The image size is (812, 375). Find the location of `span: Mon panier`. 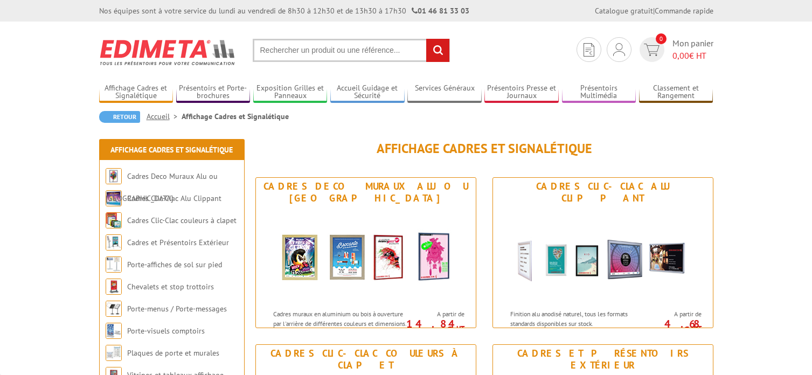

span: Mon panier is located at coordinates (693, 50).